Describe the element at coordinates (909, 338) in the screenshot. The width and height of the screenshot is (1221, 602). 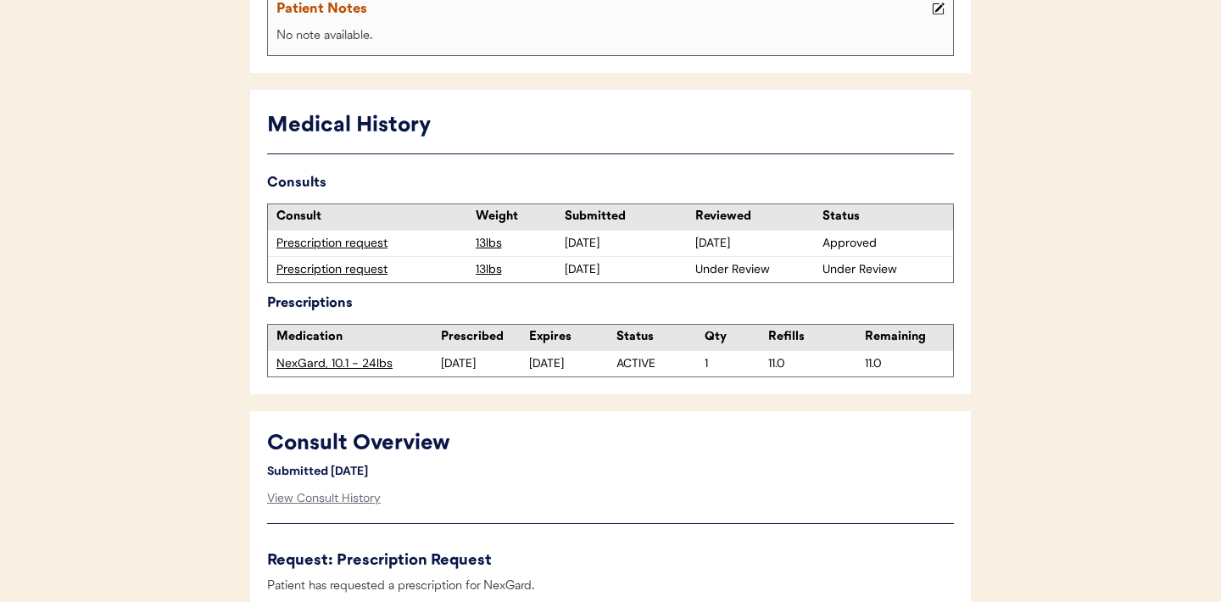
I see `div: Remaining` at that location.